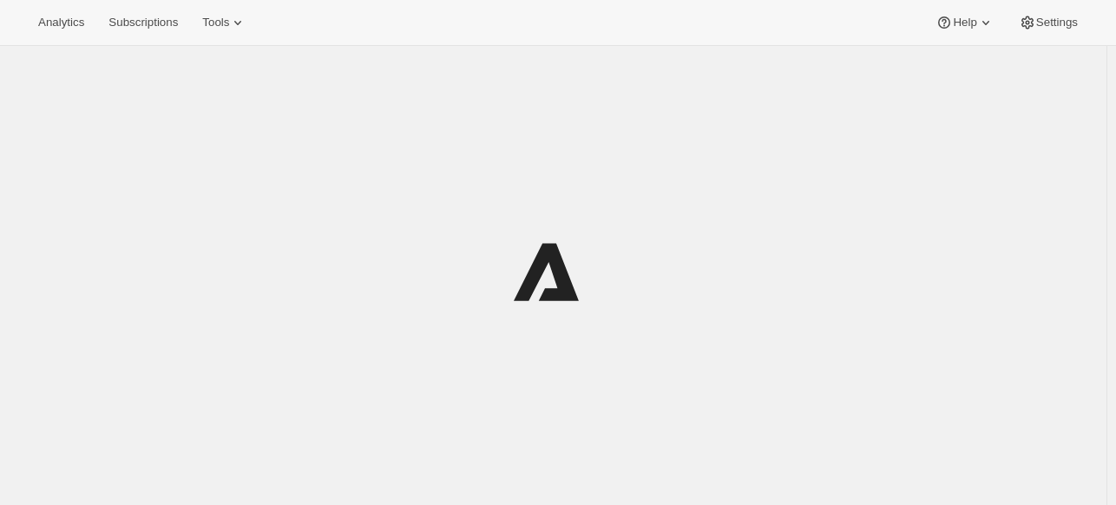 The width and height of the screenshot is (1116, 505). Describe the element at coordinates (964, 23) in the screenshot. I see `span: Help` at that location.